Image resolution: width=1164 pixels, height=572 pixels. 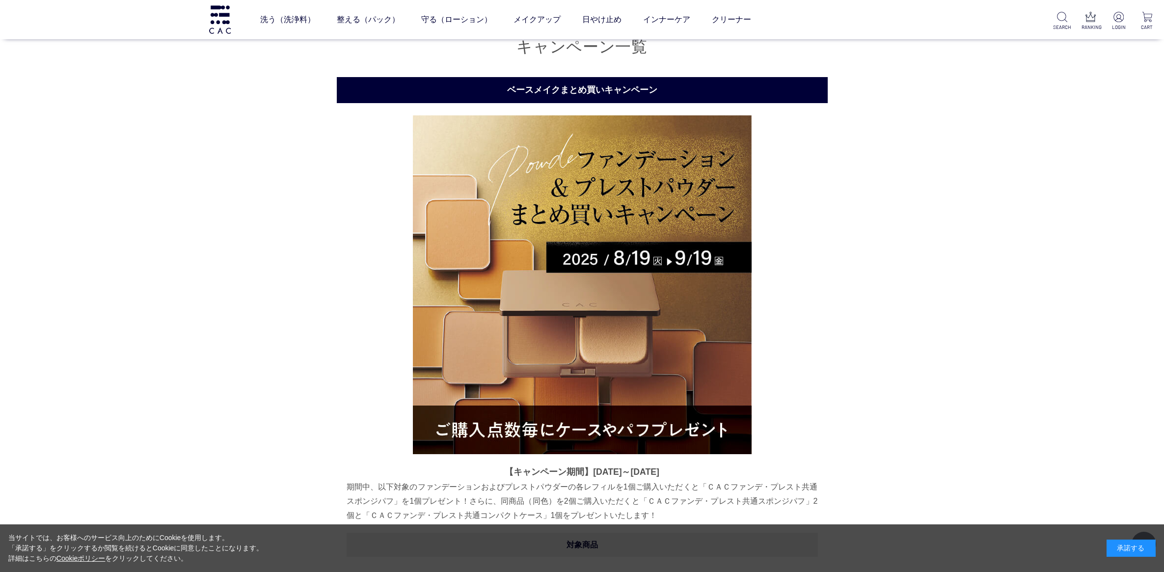 What do you see at coordinates (368, 20) in the screenshot?
I see `a: 整える（パック）` at bounding box center [368, 20].